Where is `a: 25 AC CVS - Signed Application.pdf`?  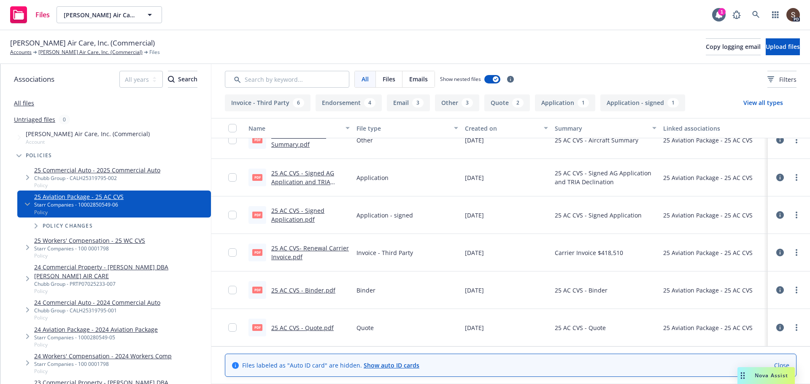
a: 25 AC CVS - Signed Application.pdf is located at coordinates (298, 215).